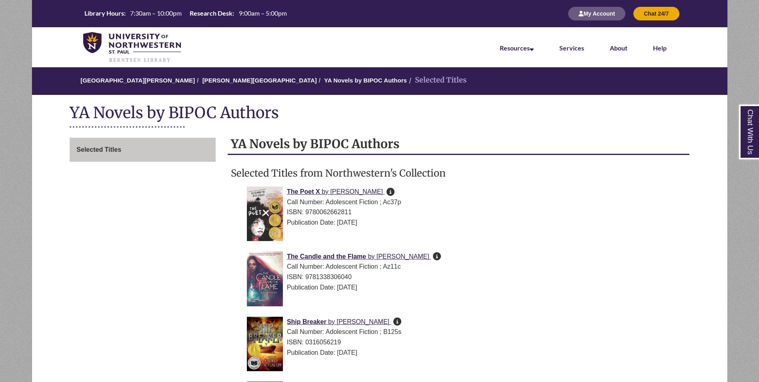 This screenshot has width=759, height=382. What do you see at coordinates (132, 48) in the screenshot?
I see `img: UNWSP Library Logo` at bounding box center [132, 48].